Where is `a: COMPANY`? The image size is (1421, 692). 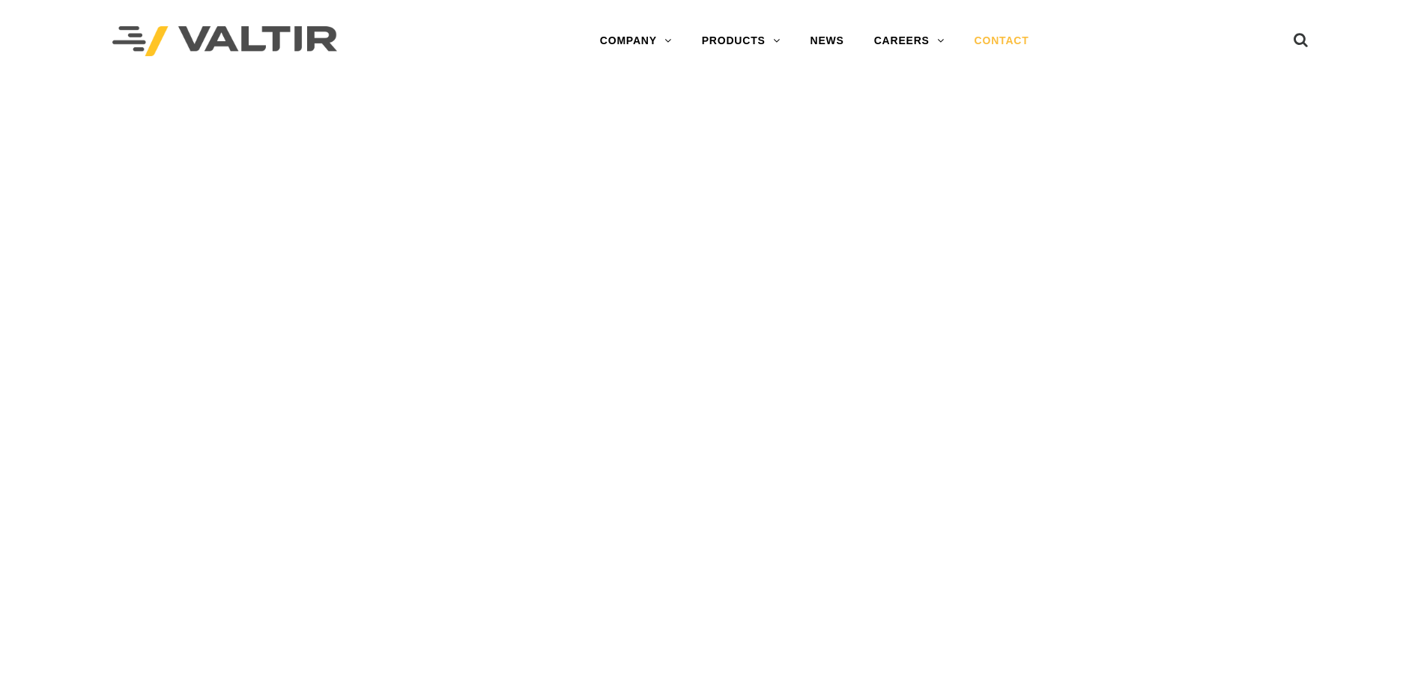 a: COMPANY is located at coordinates (636, 41).